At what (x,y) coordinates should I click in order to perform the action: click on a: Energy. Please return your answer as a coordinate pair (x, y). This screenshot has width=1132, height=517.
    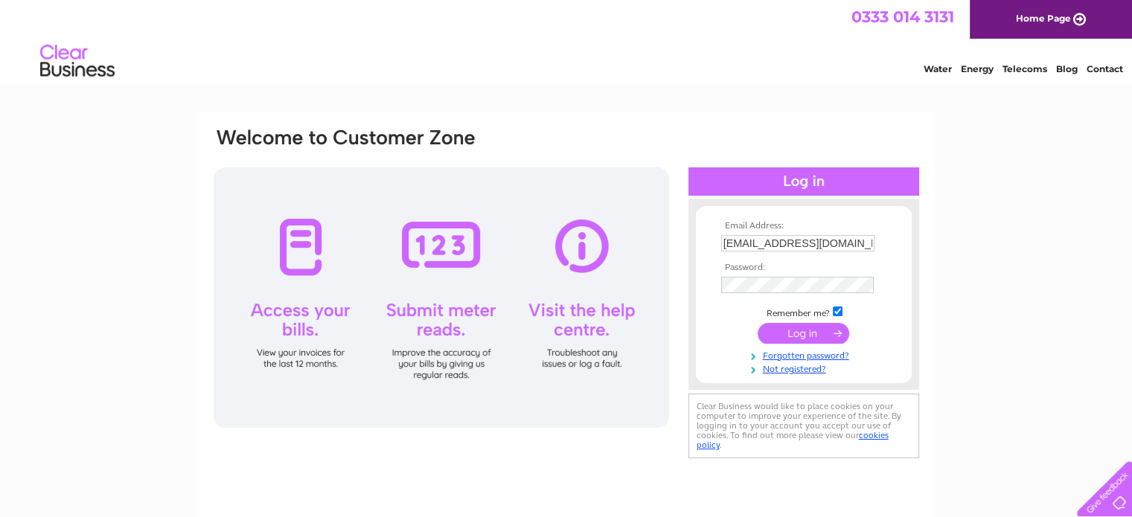
    Looking at the image, I should click on (977, 68).